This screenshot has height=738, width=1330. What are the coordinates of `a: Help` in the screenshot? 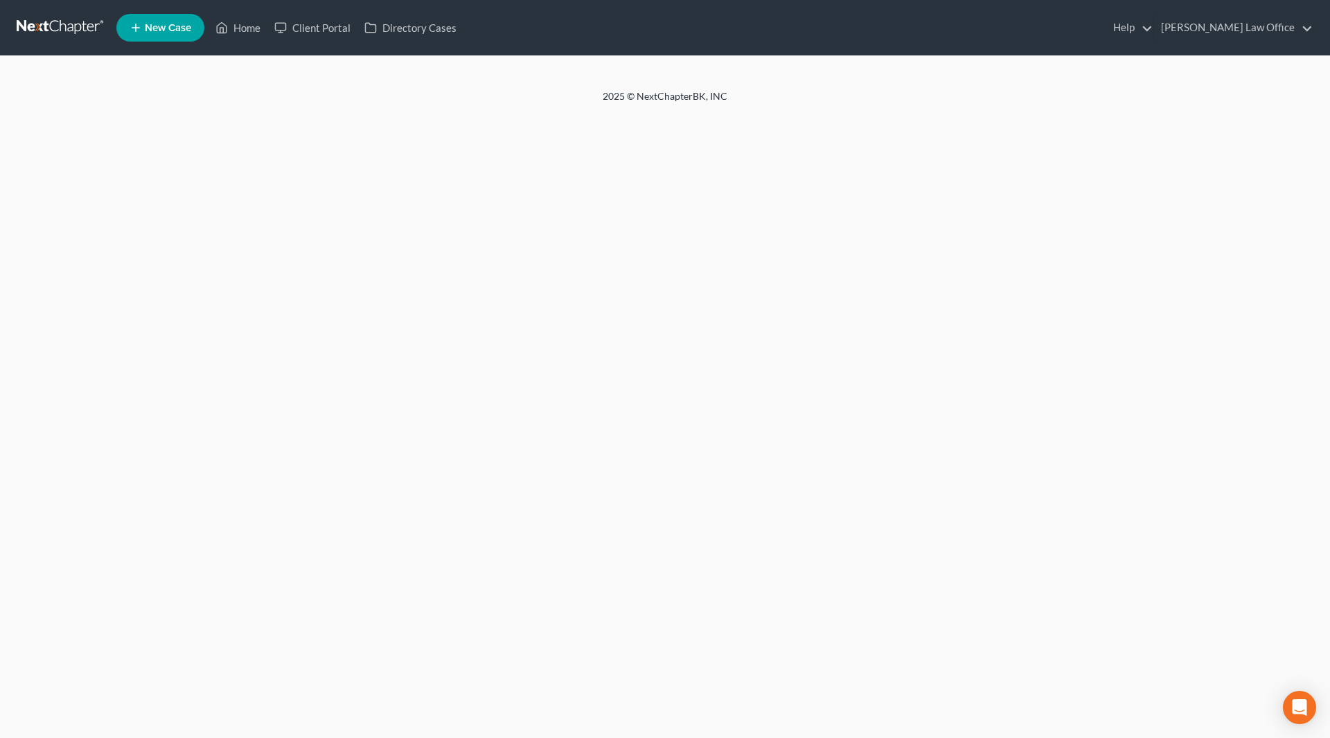 It's located at (1129, 28).